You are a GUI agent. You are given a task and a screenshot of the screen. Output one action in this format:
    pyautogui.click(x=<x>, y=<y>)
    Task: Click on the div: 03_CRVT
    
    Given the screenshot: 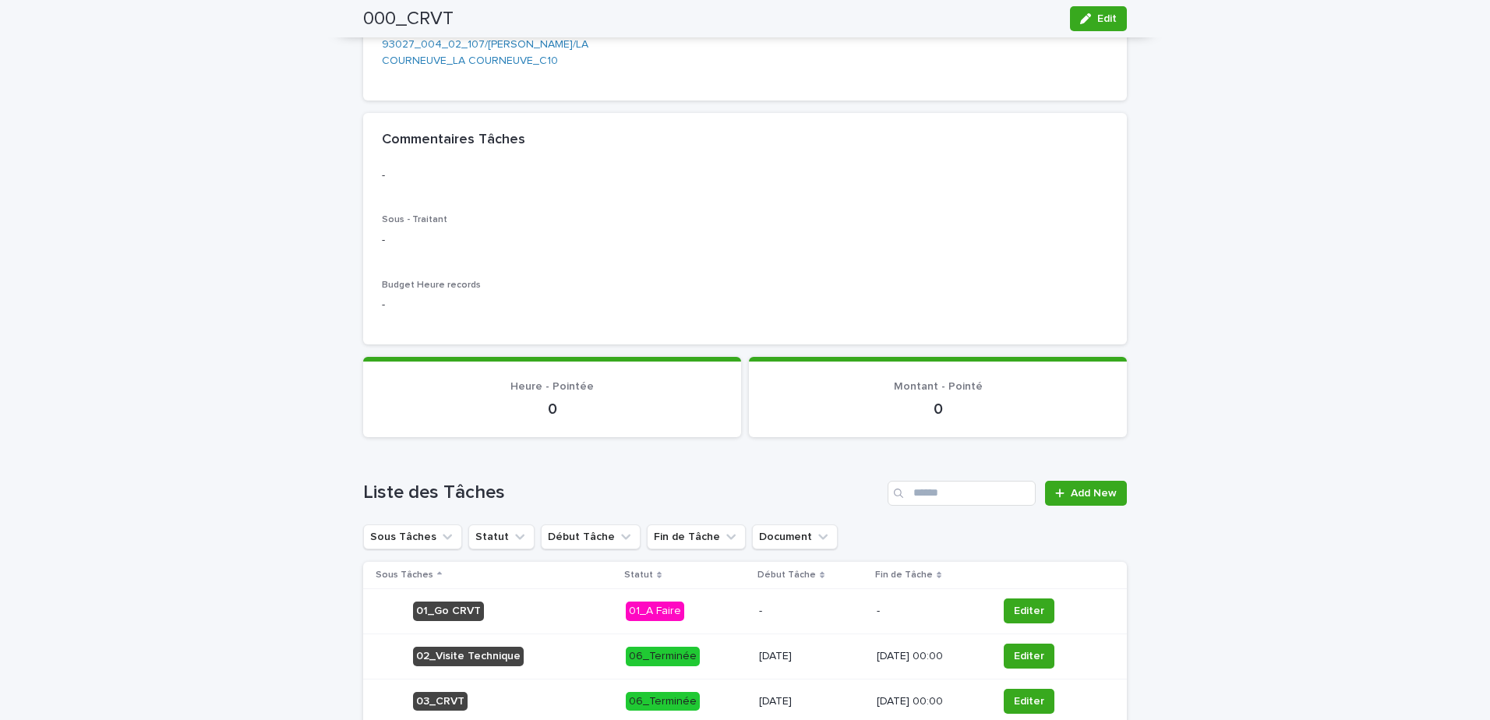 What is the action you would take?
    pyautogui.click(x=440, y=701)
    